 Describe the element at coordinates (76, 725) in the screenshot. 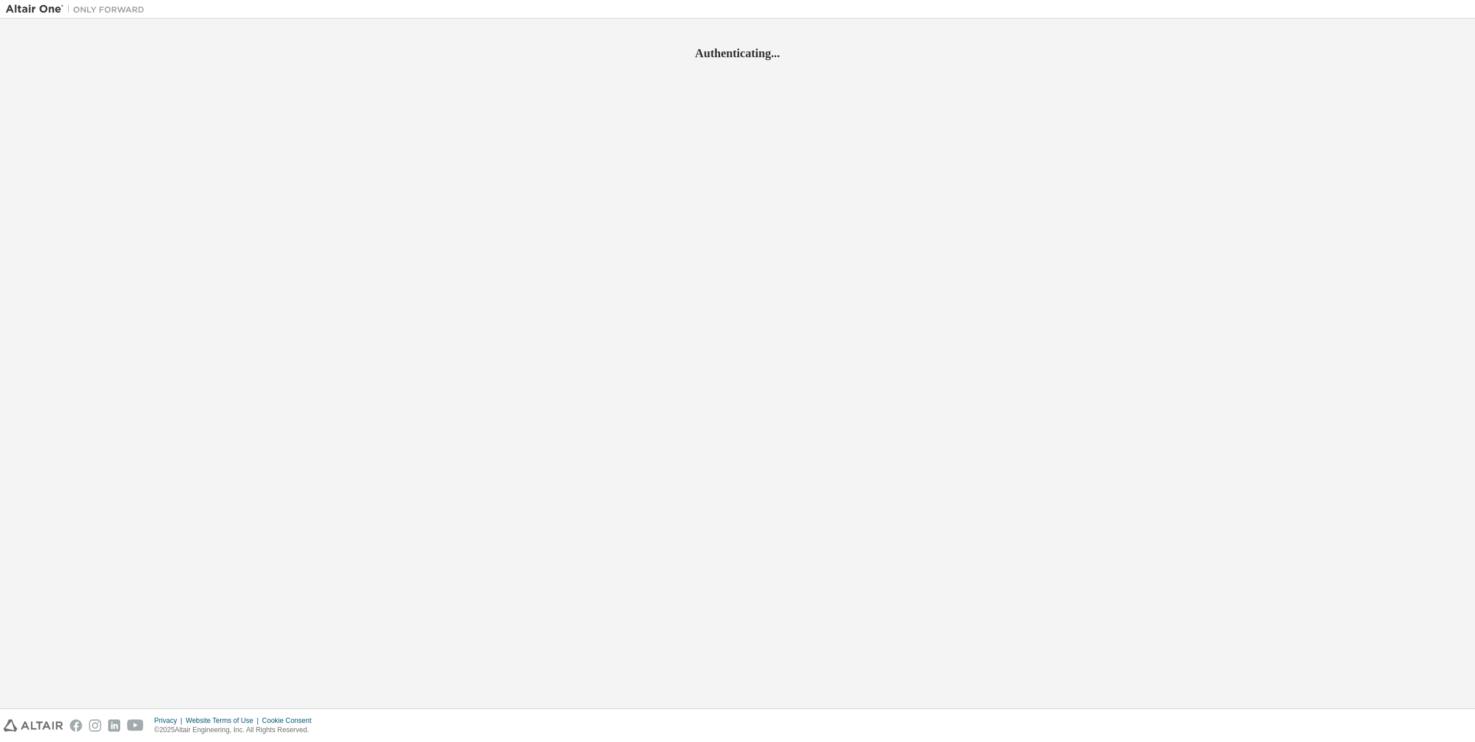

I see `img: facebook.svg` at that location.